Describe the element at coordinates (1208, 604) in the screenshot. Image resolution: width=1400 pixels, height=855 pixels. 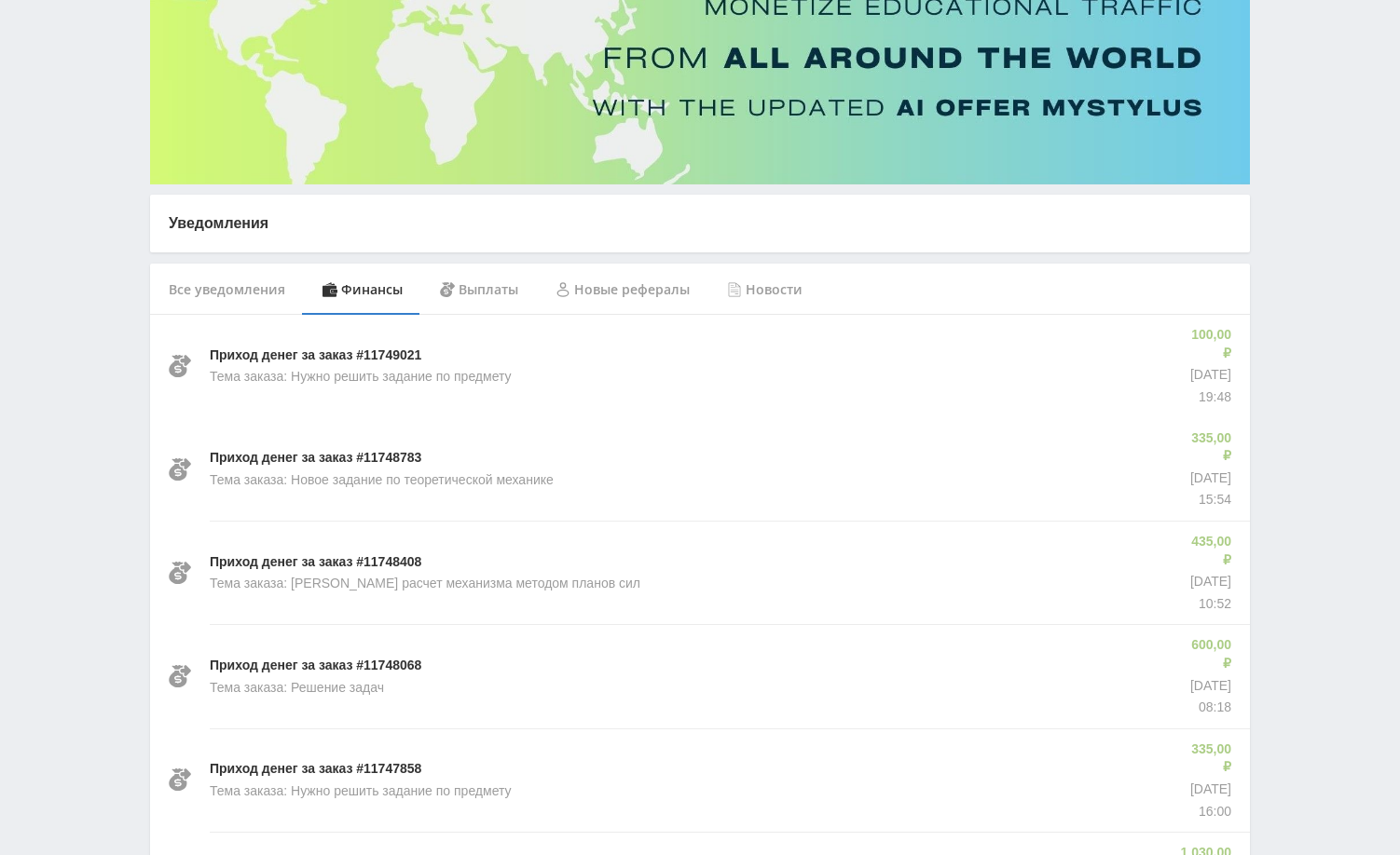
I see `p: 10:52` at that location.